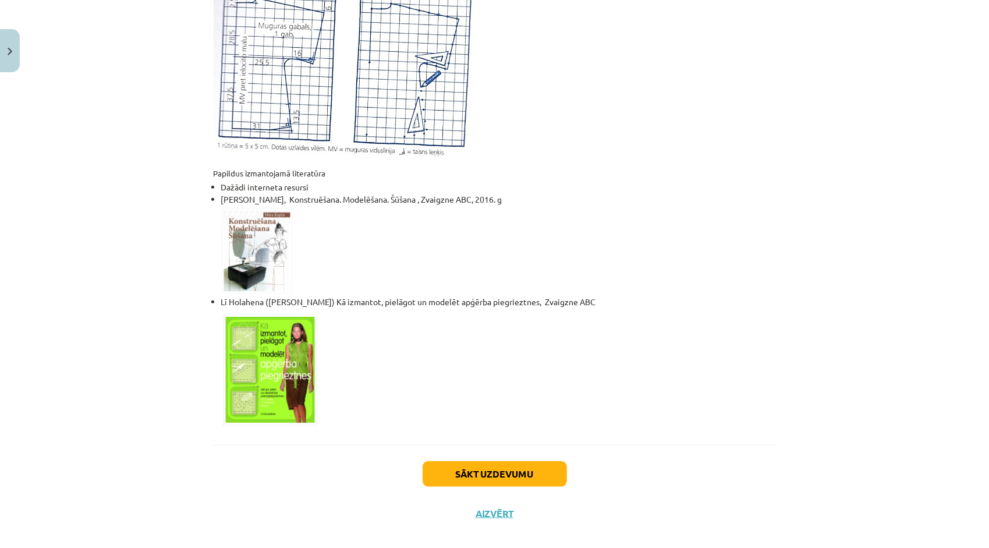 Image resolution: width=989 pixels, height=548 pixels. What do you see at coordinates (258, 250) in the screenshot?
I see `img: AD_4nXcp8lhtDuDhAhonHNtehVXR9b6haFM63j87Z3Jv0Kv2cCzVMt5bPjIyKYdsFjG2c-2SxszwlsbfganIj88aGi3zDWdPg...` at bounding box center [258, 250].